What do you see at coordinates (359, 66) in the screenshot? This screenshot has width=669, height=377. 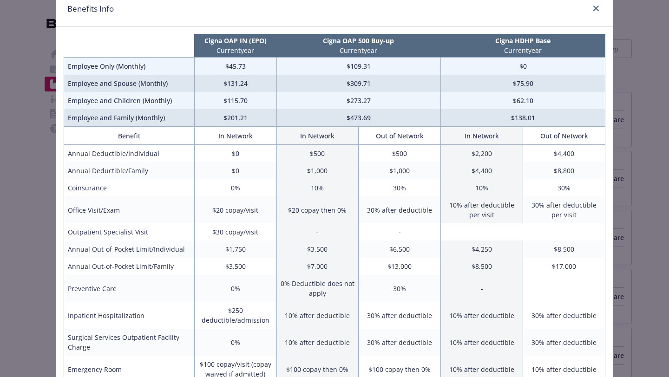 I see `td: $109.31` at bounding box center [359, 66].